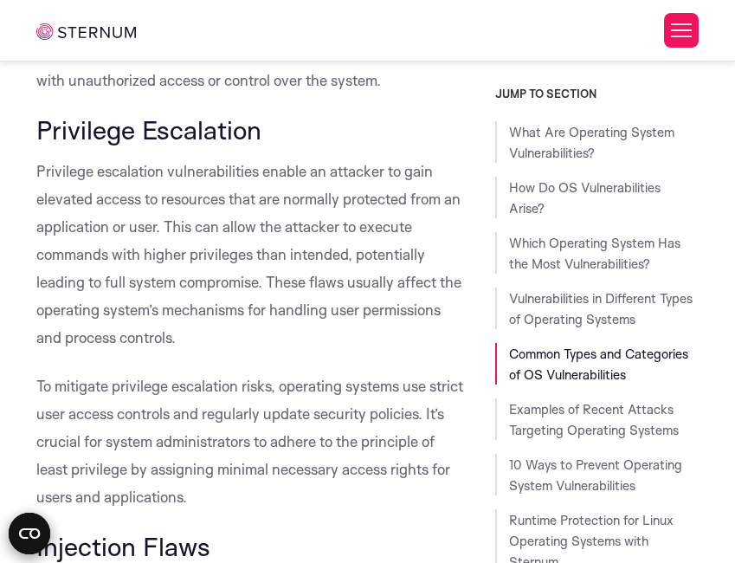 The image size is (735, 563). I want to click on span: Privilege escalation vulnerabilities enable an attacker to gain elevated access to resources that..., so click(249, 254).